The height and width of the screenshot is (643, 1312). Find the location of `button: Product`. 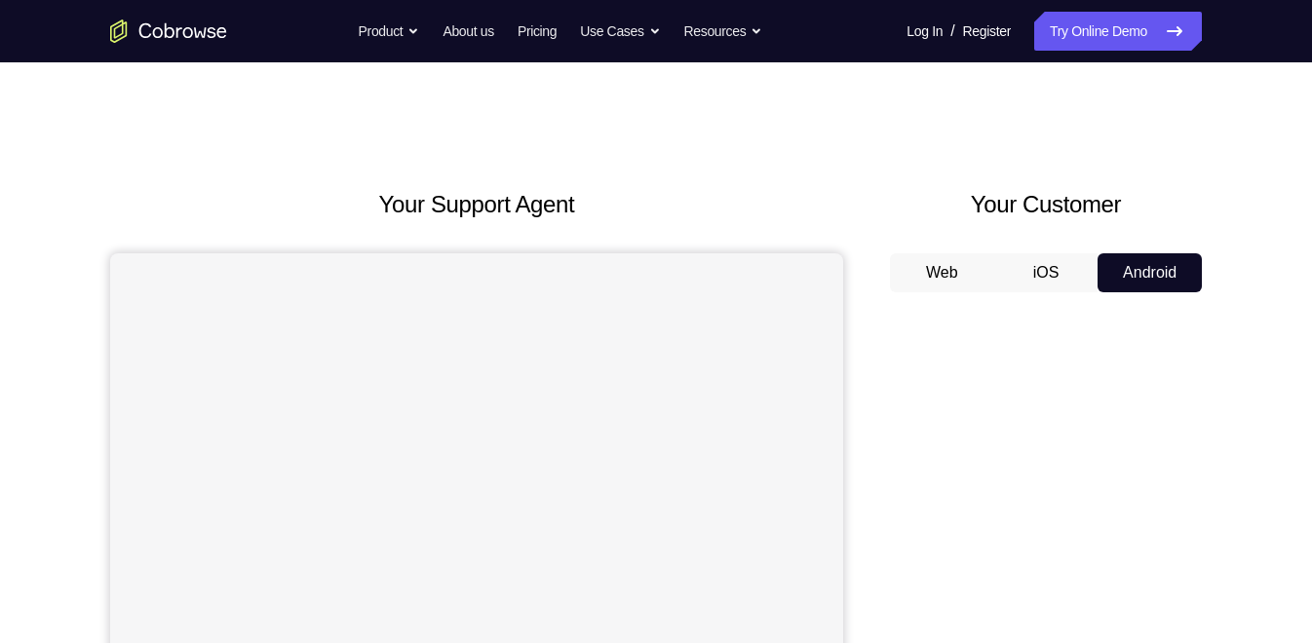

button: Product is located at coordinates (389, 31).